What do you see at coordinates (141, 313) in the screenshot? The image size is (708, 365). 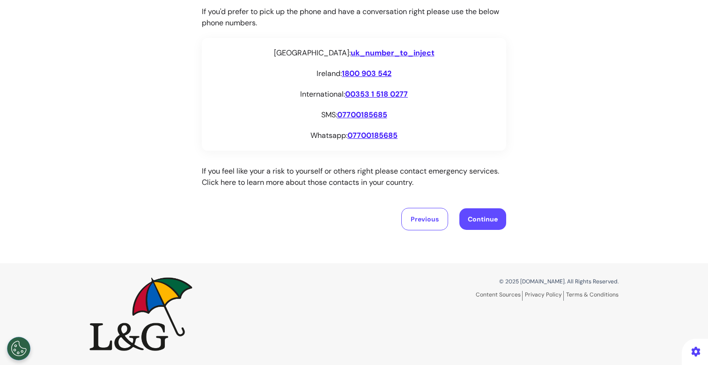 I see `img: Spectrum.Life logo` at bounding box center [141, 313].